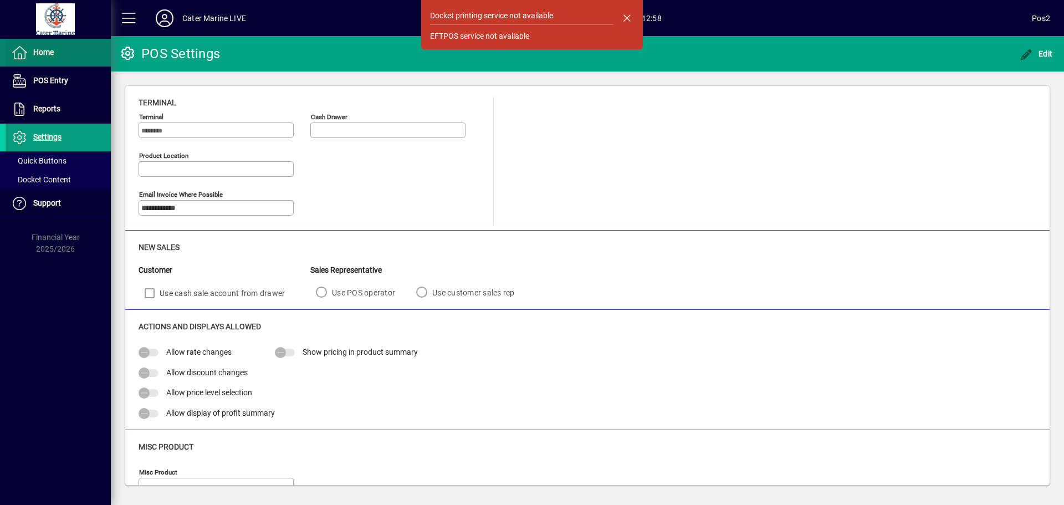 The image size is (1064, 505). I want to click on span: Docket Content, so click(41, 180).